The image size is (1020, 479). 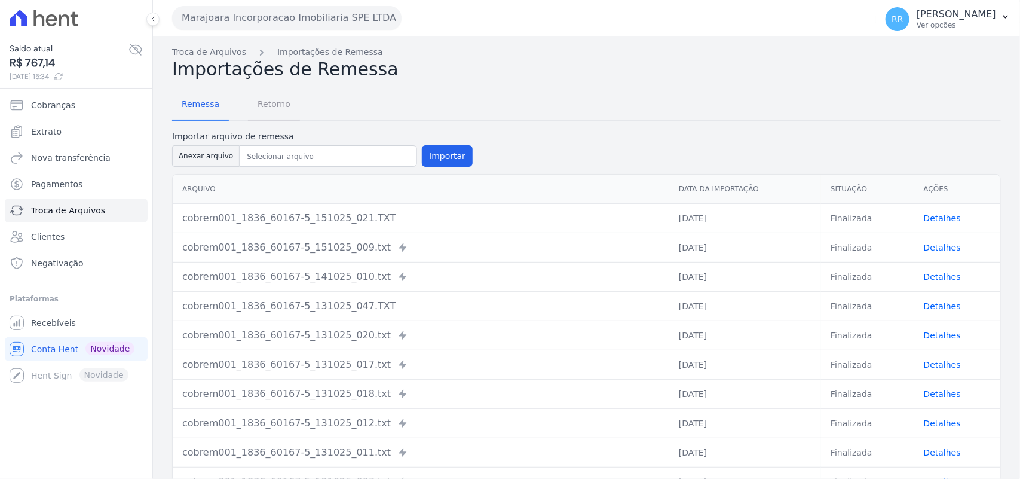 What do you see at coordinates (274, 105) in the screenshot?
I see `a: Retorno` at bounding box center [274, 105].